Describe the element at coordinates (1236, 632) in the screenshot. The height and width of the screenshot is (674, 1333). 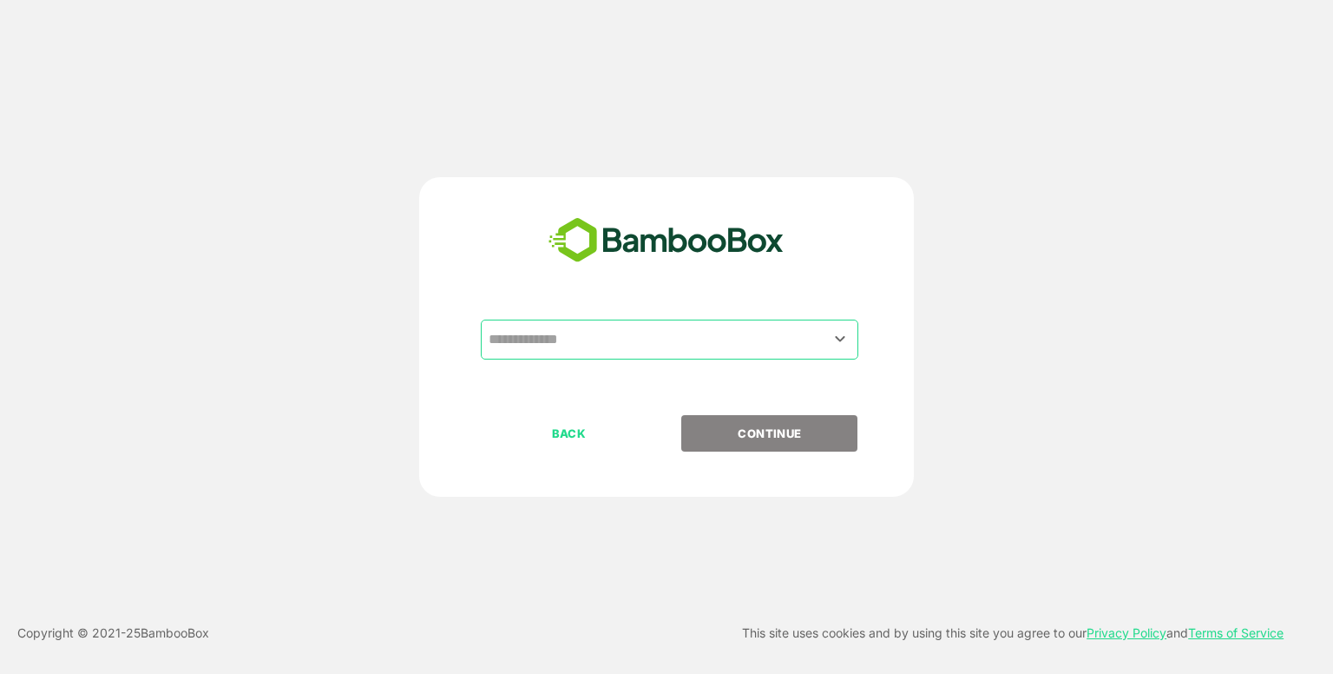
I see `a: Terms of Service` at that location.